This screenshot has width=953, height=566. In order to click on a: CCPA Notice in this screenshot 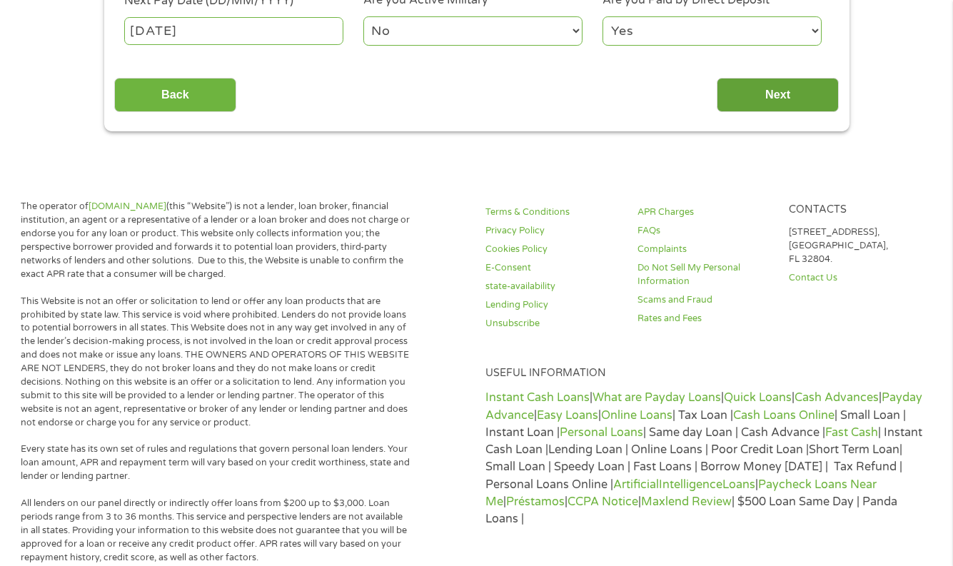, I will do `click(602, 502)`.